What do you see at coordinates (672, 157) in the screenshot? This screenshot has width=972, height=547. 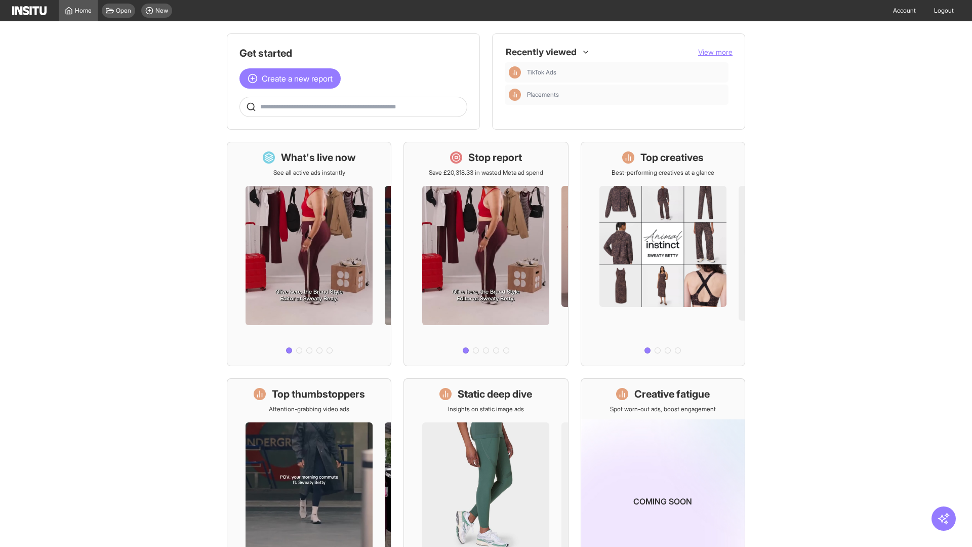 I see `h1: Top creatives` at bounding box center [672, 157].